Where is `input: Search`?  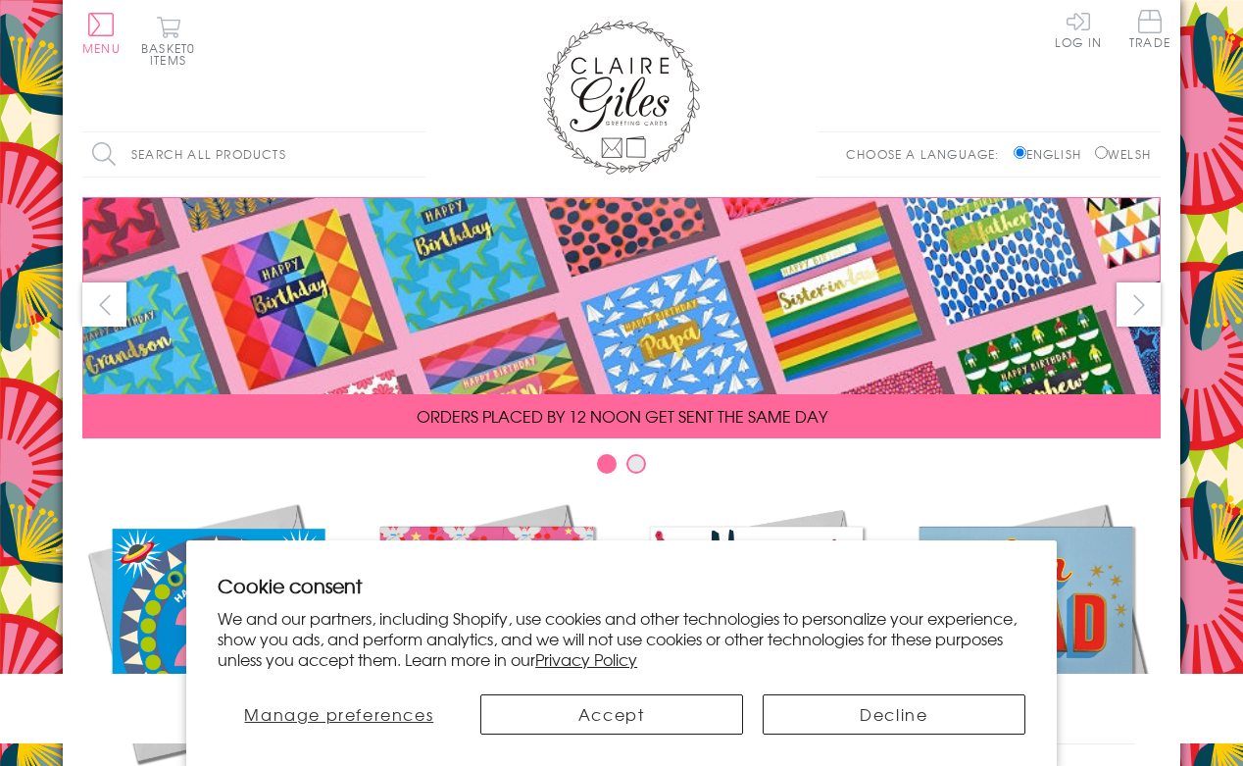 input: Search is located at coordinates (416, 154).